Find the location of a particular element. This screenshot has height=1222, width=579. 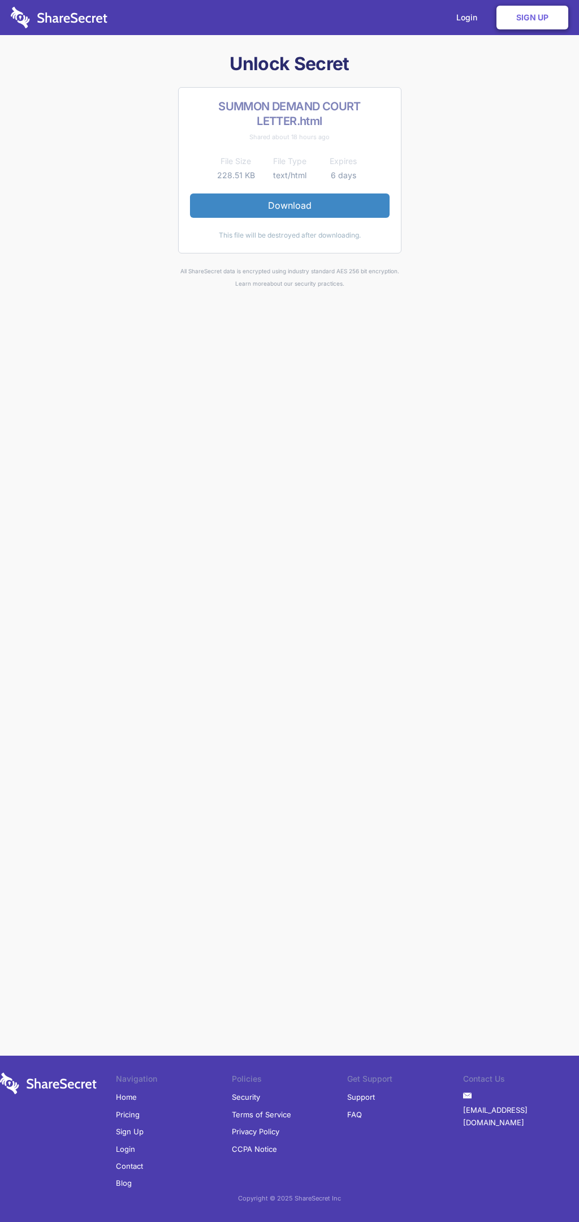

a: Learn more is located at coordinates (251, 283).